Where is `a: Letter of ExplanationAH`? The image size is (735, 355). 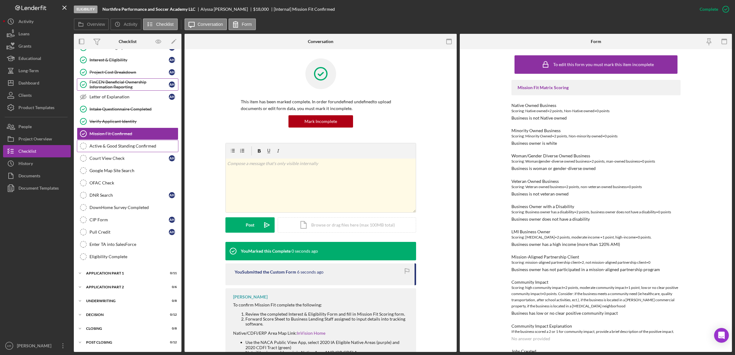
a: Letter of ExplanationAH is located at coordinates (128, 97).